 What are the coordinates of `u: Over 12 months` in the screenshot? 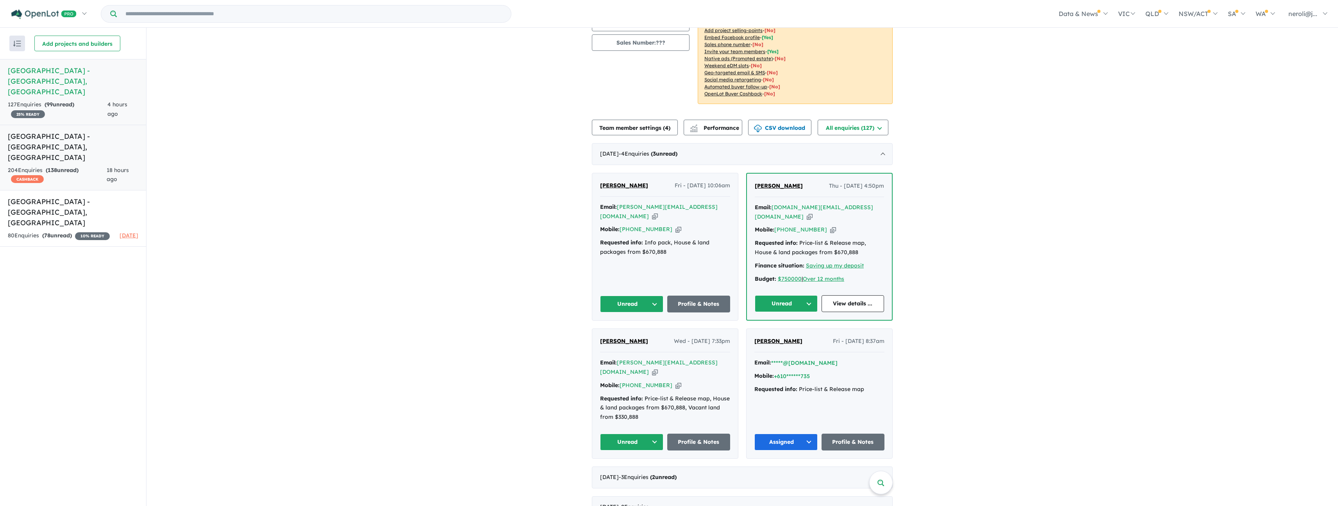 It's located at (824, 279).